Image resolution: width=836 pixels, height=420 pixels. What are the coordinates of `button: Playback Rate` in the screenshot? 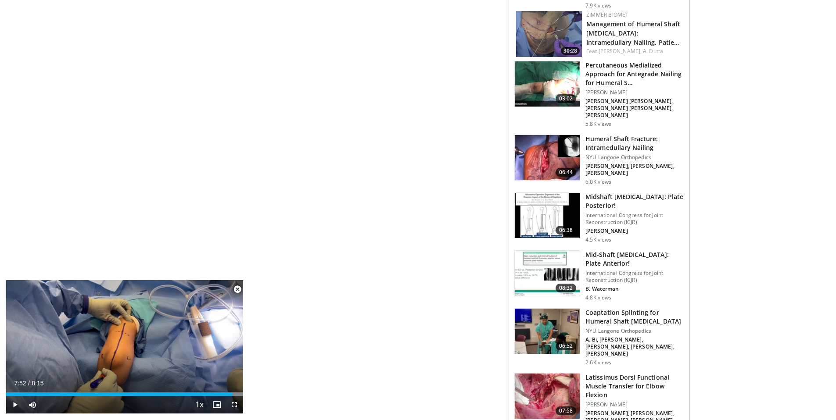 It's located at (199, 405).